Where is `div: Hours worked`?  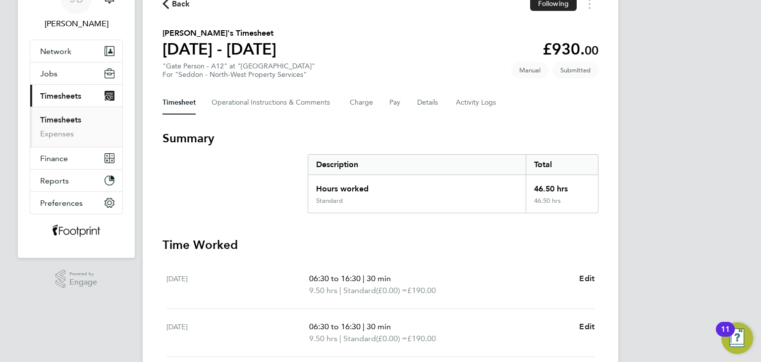 div: Hours worked is located at coordinates (417, 186).